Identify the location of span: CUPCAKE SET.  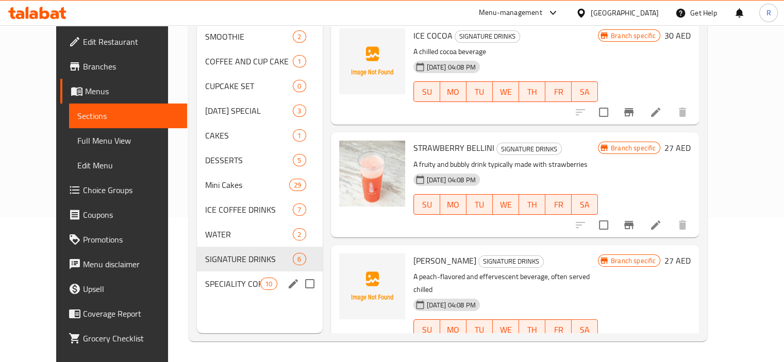
(249, 86).